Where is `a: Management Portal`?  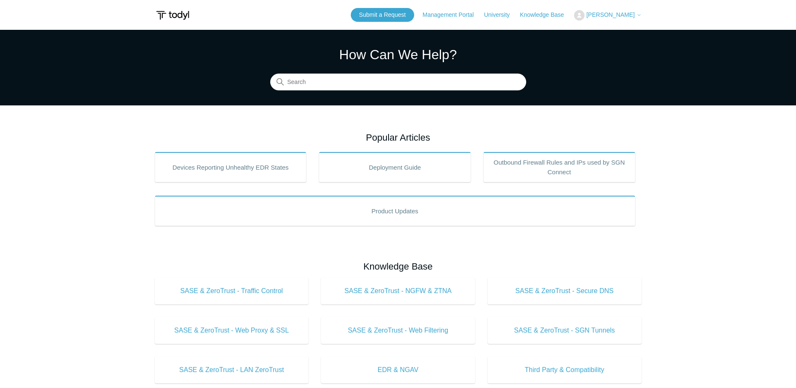
a: Management Portal is located at coordinates (452, 15).